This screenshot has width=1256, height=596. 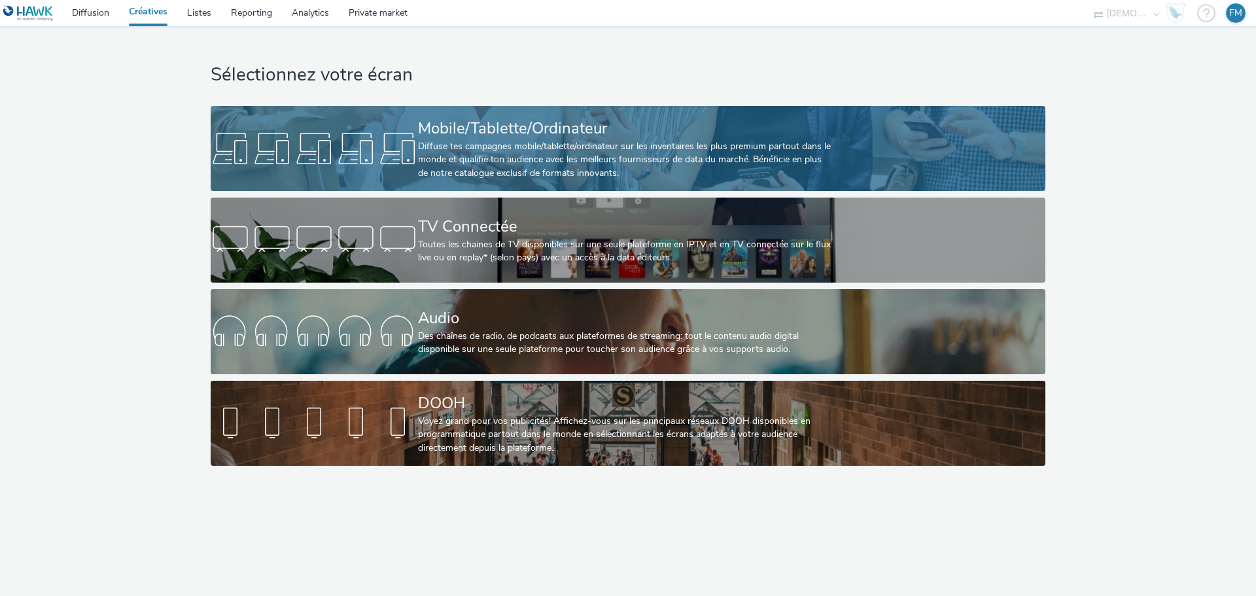 What do you see at coordinates (627, 332) in the screenshot?
I see `a: AudioDes chaînes de radio, de podcasts aux plateformes de streaming: tout le contenu audio digita...` at bounding box center [627, 332].